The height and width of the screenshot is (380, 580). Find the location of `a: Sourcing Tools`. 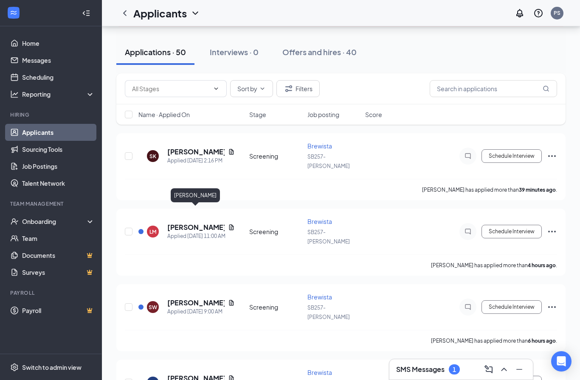

a: Sourcing Tools is located at coordinates (58, 149).